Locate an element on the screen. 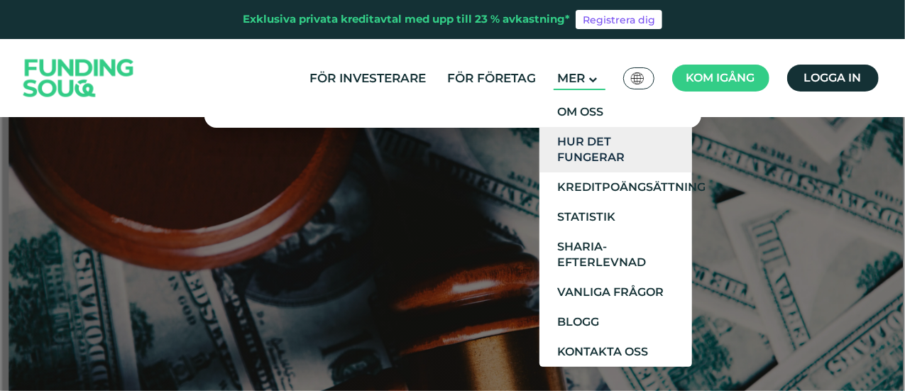 This screenshot has height=391, width=905. a: Kreditpoängsättning is located at coordinates (615, 187).